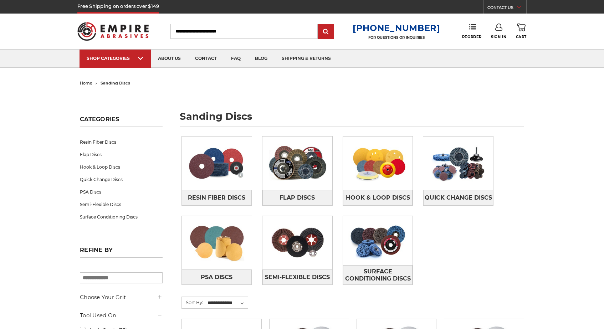 The width and height of the screenshot is (604, 329). I want to click on a: home, so click(86, 83).